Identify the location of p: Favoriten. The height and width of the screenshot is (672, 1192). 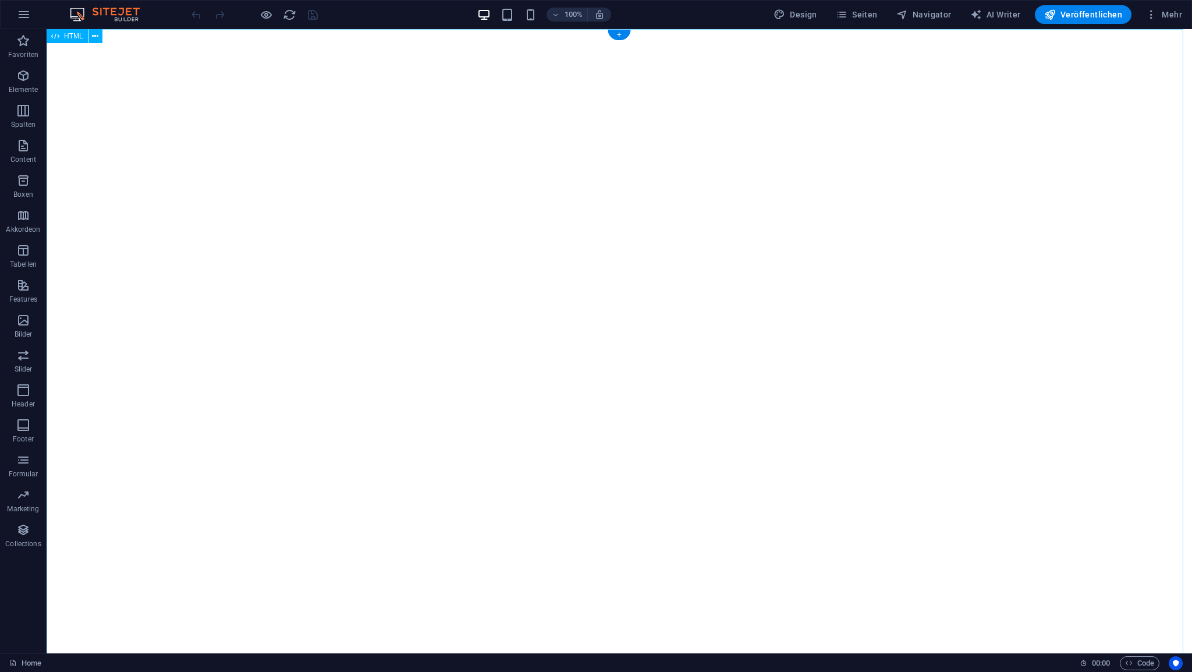
(23, 55).